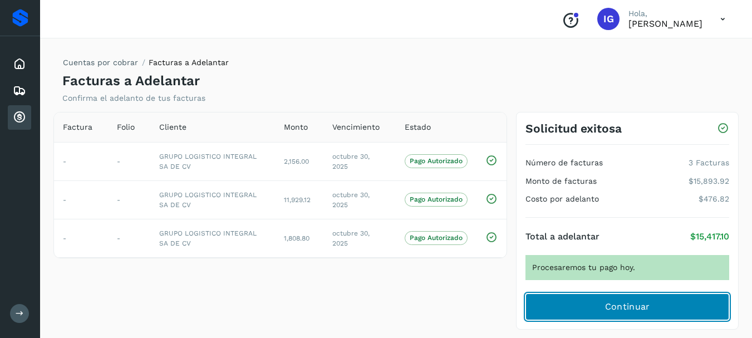  Describe the element at coordinates (19, 91) in the screenshot. I see `div: Embarques` at that location.